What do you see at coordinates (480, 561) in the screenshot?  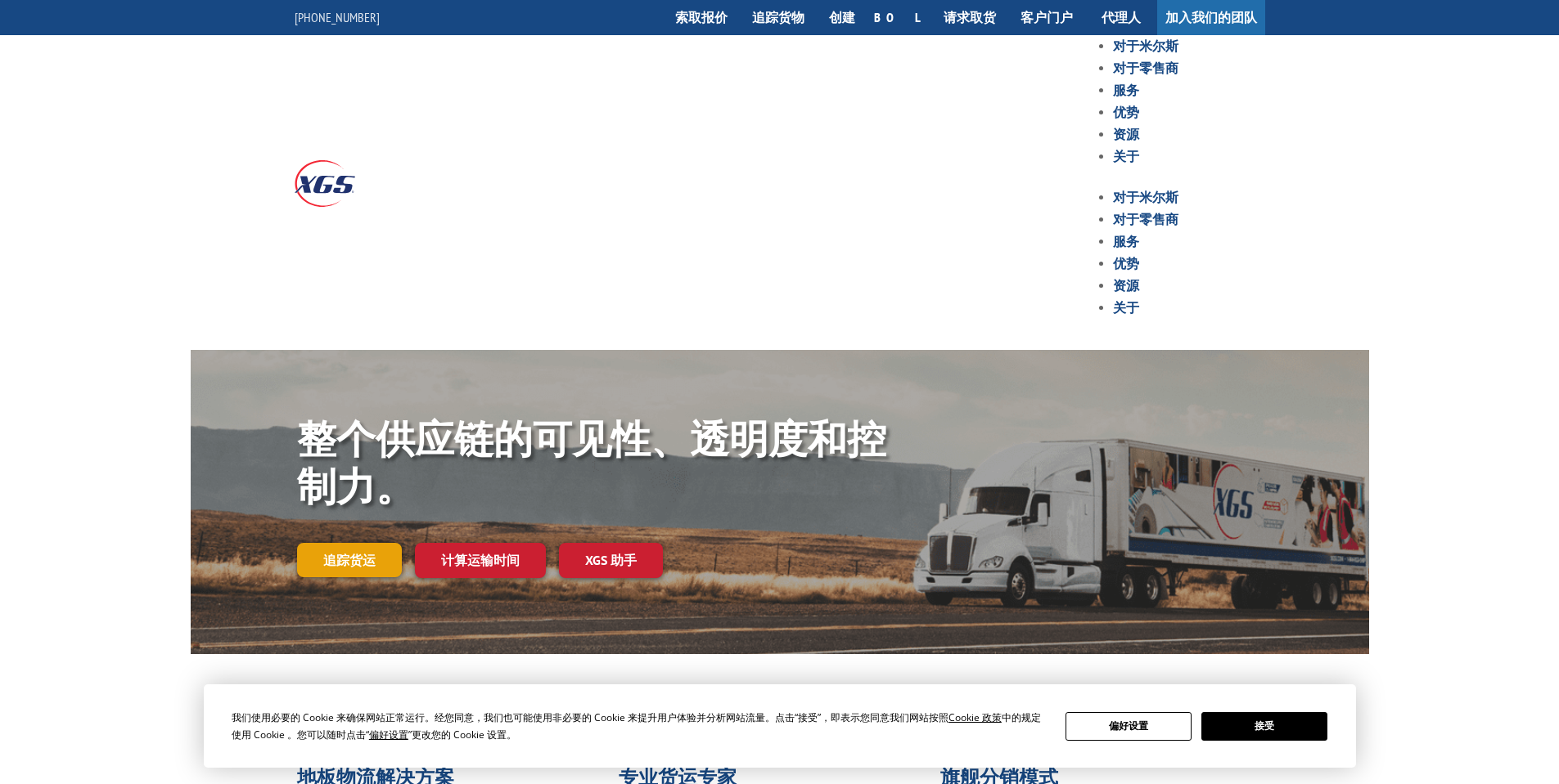 I see `a: 计算运输时间` at bounding box center [480, 561].